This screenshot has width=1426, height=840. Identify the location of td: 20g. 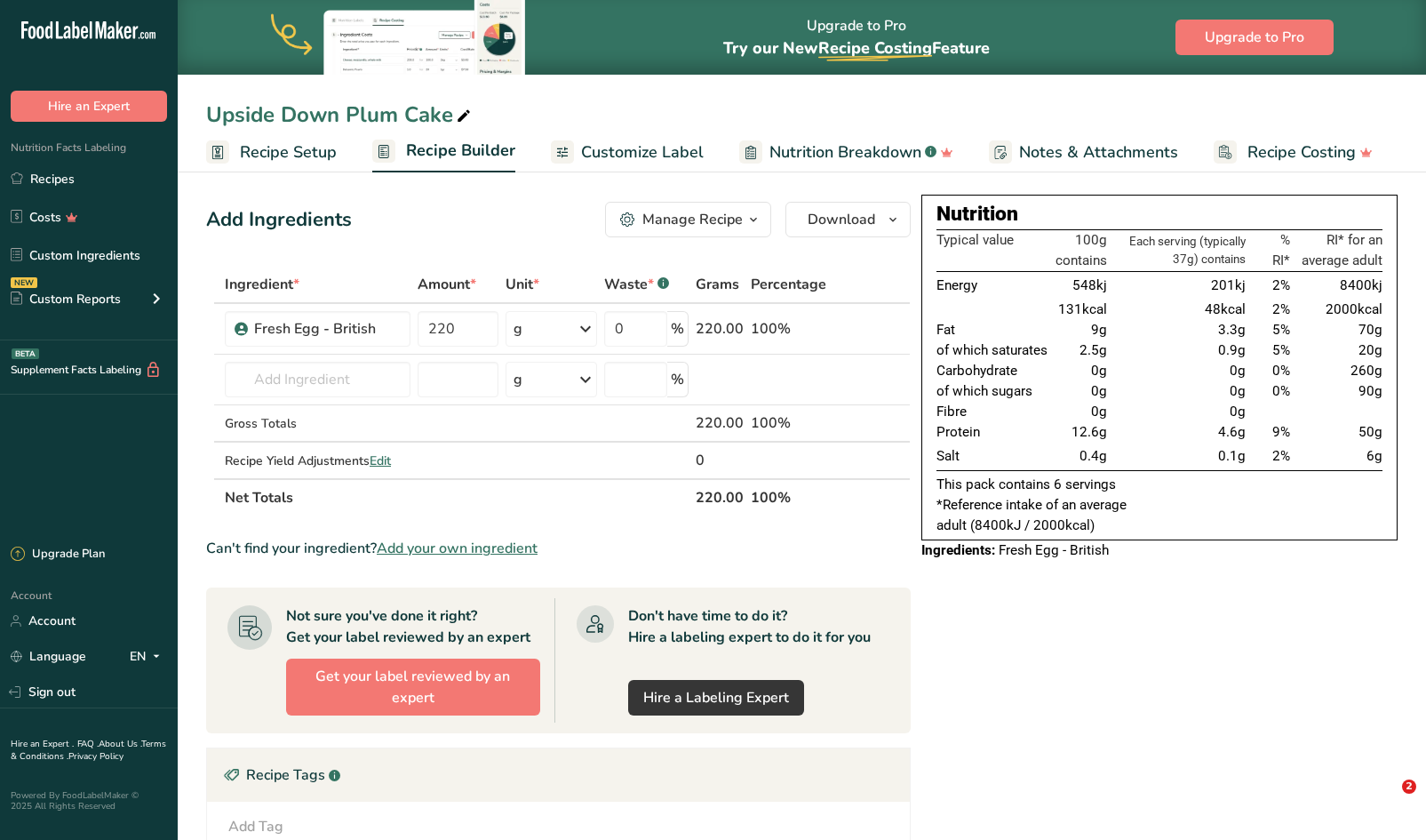
(1338, 350).